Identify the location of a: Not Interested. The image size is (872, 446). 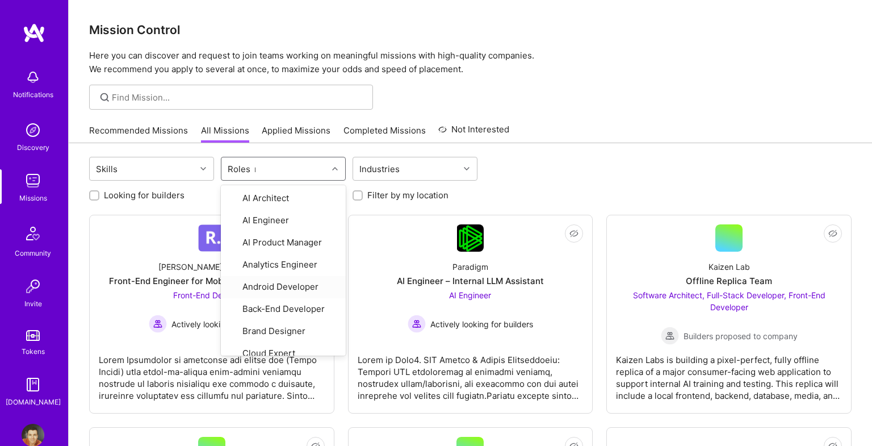
(474, 133).